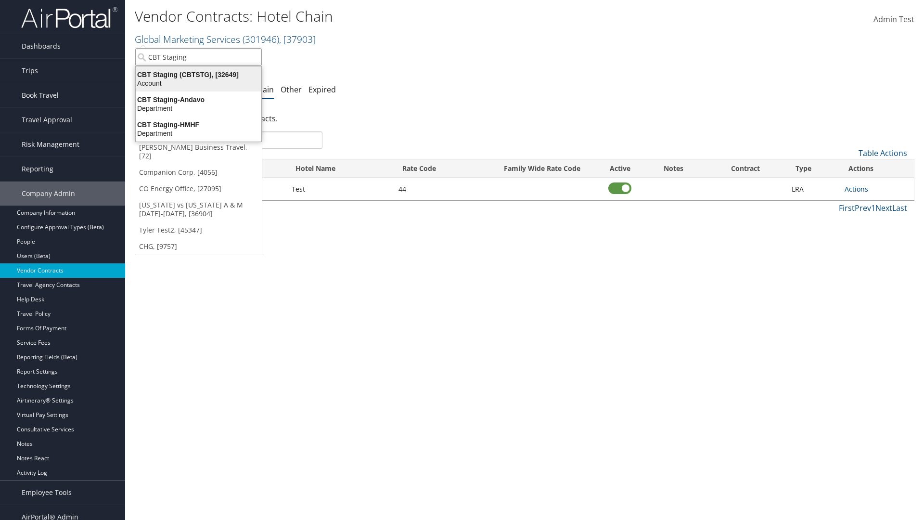 This screenshot has height=520, width=924. What do you see at coordinates (542, 168) in the screenshot?
I see `th: Family Wide Rate Code: activate to sort column ascending` at bounding box center [542, 168].